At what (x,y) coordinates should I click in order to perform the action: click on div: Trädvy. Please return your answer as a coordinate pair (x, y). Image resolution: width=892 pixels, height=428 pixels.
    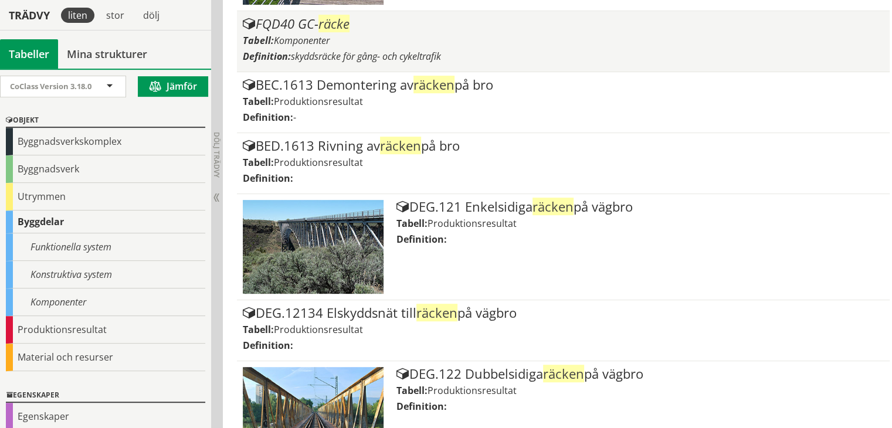
    Looking at the image, I should click on (29, 15).